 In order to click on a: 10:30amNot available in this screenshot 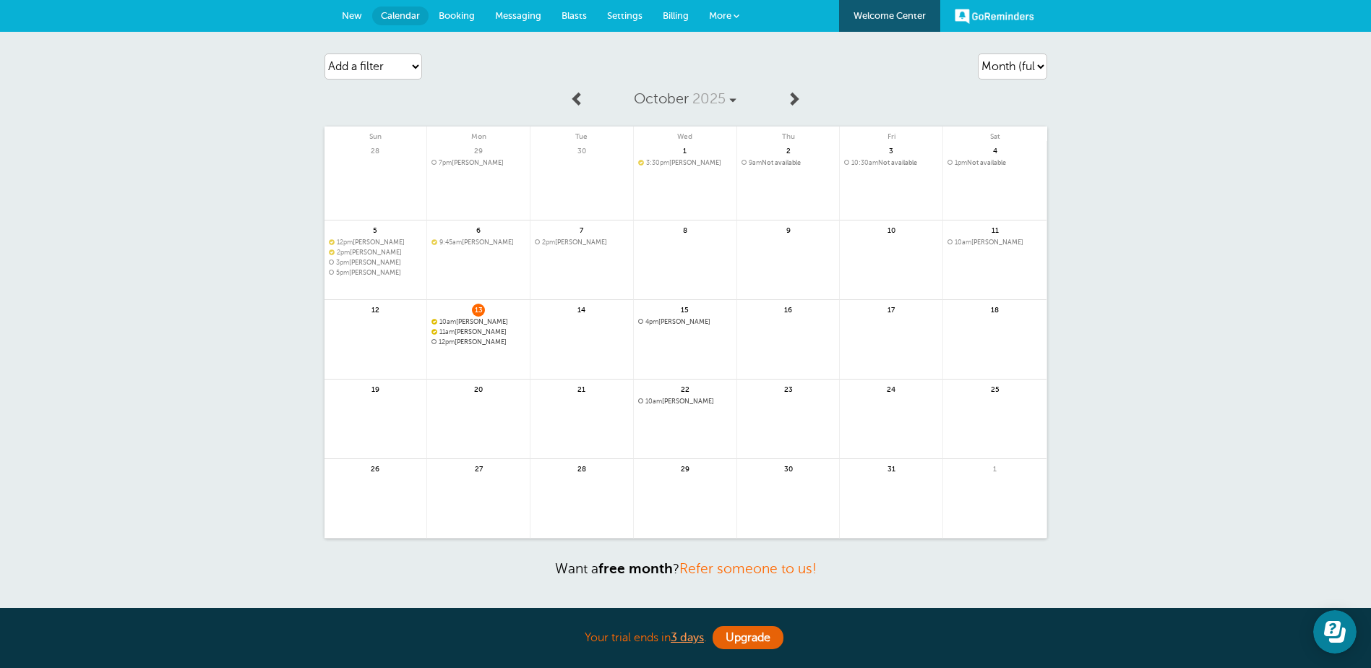, I will do `click(891, 163)`.